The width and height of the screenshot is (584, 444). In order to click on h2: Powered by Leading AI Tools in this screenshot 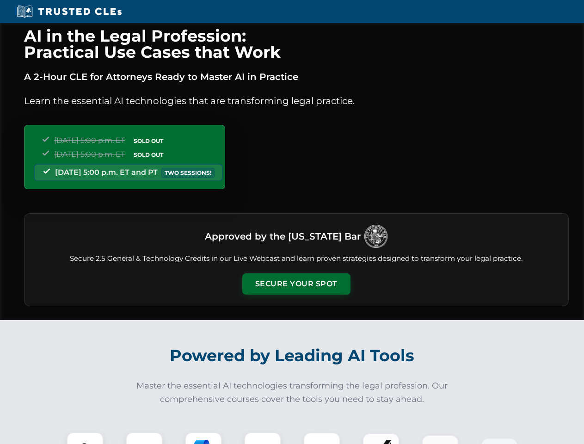, I will do `click(292, 355)`.